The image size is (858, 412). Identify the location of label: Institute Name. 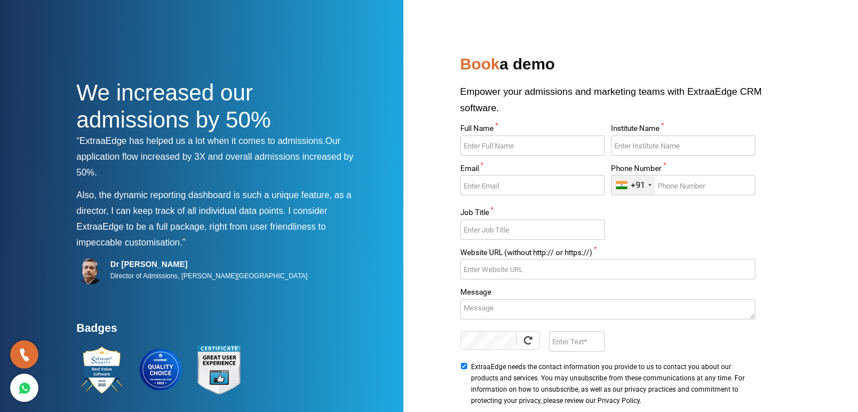
(684, 130).